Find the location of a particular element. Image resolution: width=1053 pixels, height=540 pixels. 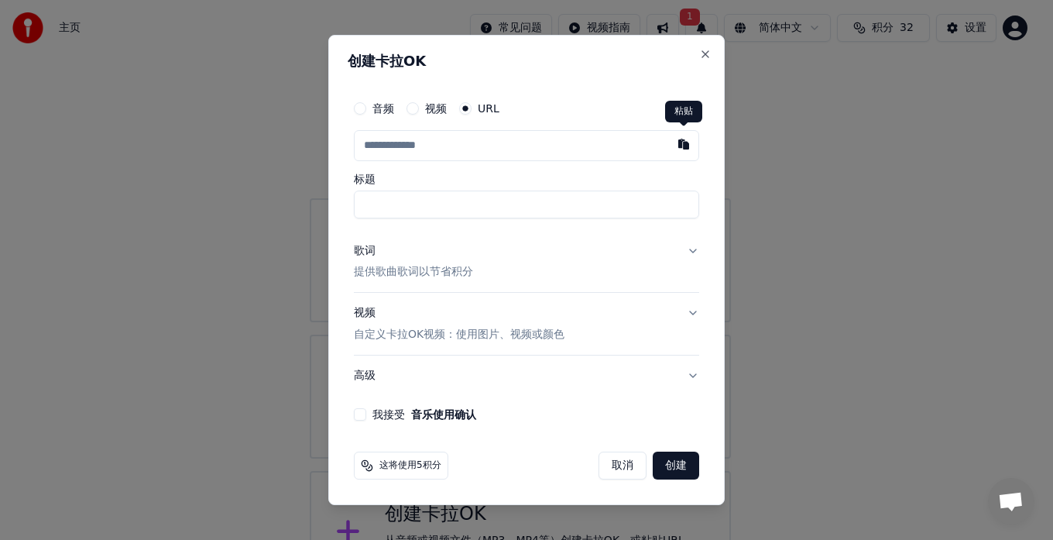

h2: 创建卡拉OK is located at coordinates (527, 61).